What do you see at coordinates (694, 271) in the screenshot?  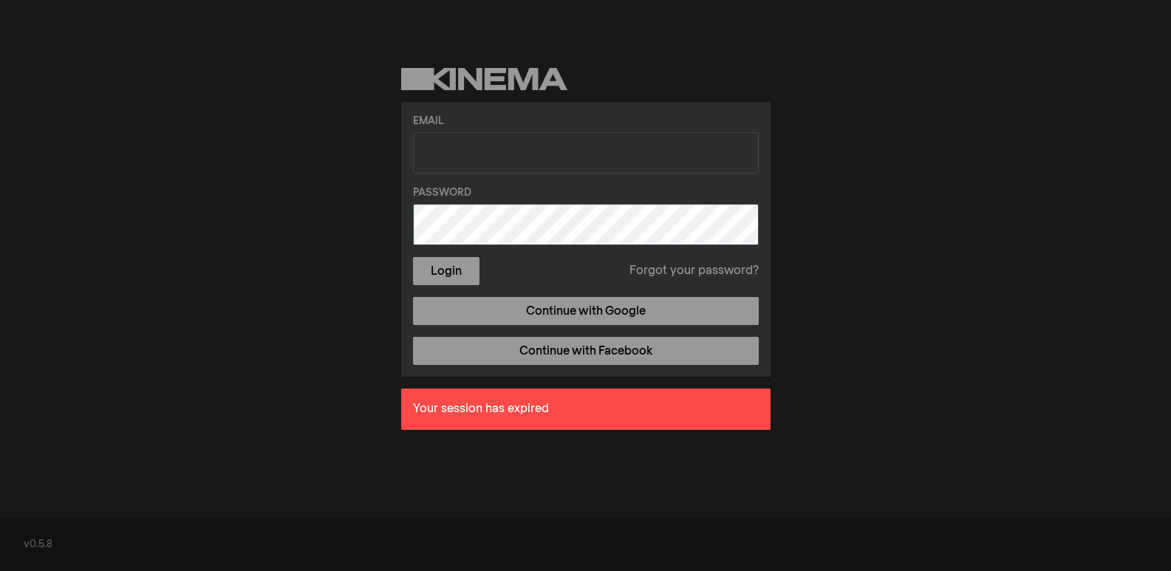 I see `a: Forgot your password?` at bounding box center [694, 271].